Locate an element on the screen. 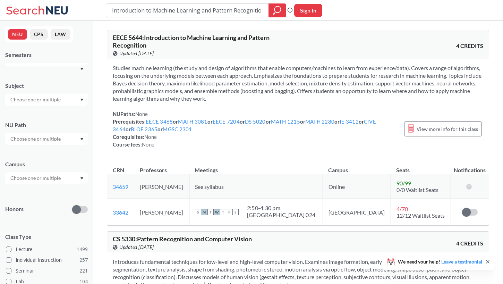  span: CS 5330 : Pattern Recognition and Computer Vision is located at coordinates (182, 239).